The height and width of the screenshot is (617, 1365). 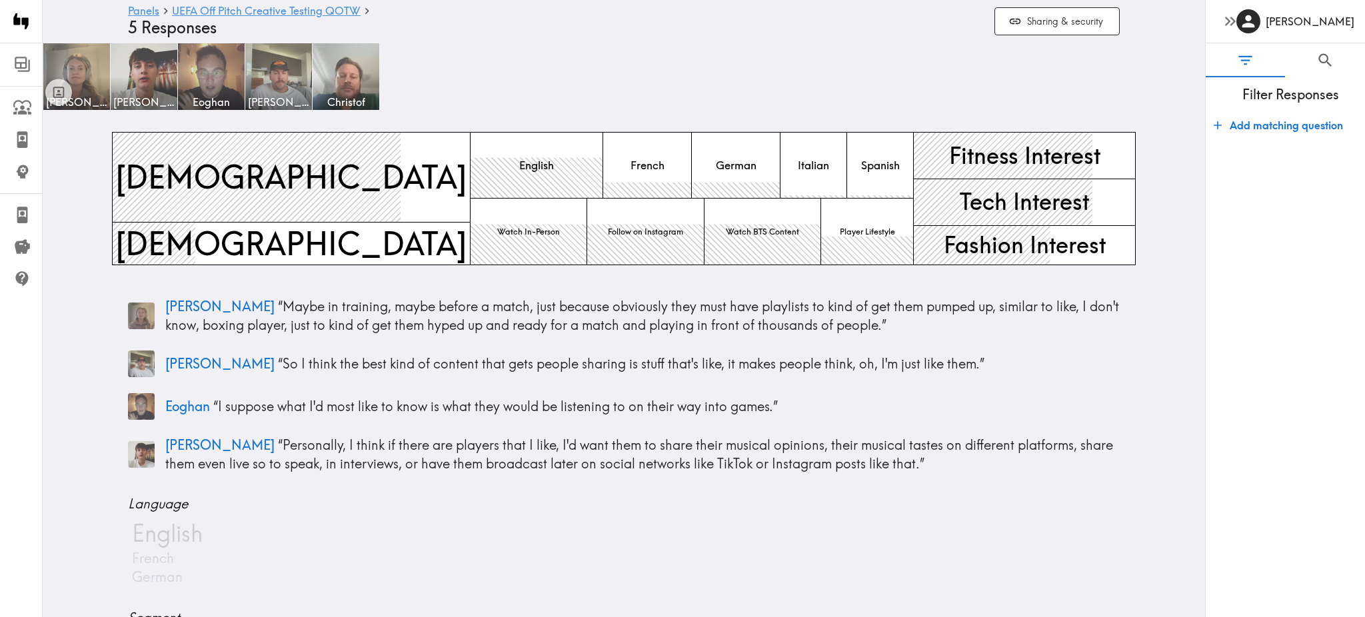 I want to click on span: Filter Responses, so click(x=1290, y=95).